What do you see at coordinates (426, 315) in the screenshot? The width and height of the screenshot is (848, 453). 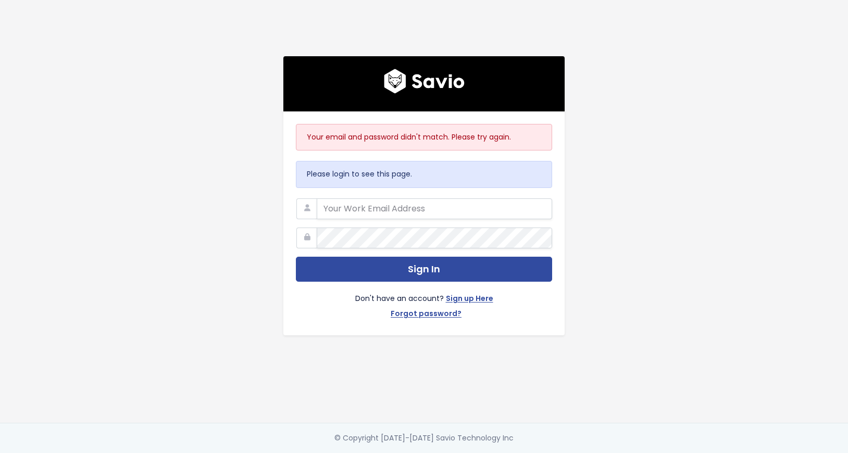 I see `a: Forgot password?` at bounding box center [426, 315].